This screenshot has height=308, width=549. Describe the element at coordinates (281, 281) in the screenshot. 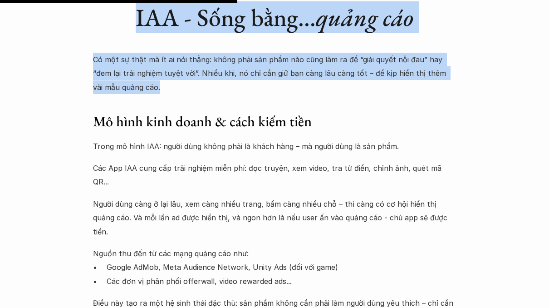

I see `p: Các đơn vị phân phối offerwall, video rewarded ads...` at that location.